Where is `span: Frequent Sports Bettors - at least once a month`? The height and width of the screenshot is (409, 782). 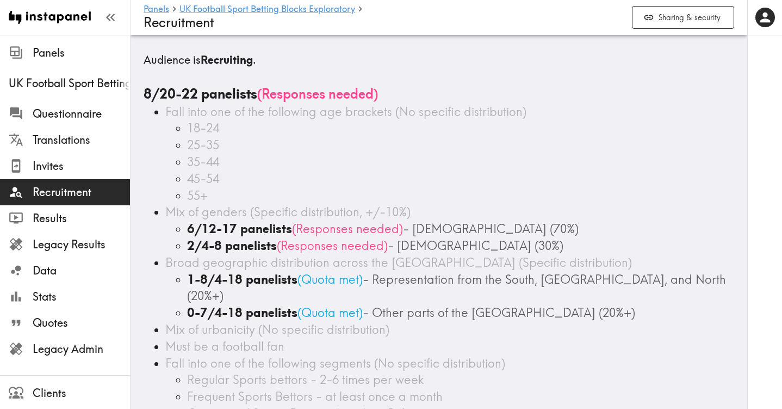 span: Frequent Sports Bettors - at least once a month is located at coordinates (315, 396).